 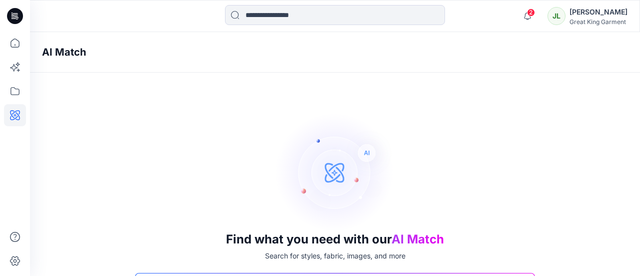 What do you see at coordinates (557, 16) in the screenshot?
I see `div: JL` at bounding box center [557, 16].